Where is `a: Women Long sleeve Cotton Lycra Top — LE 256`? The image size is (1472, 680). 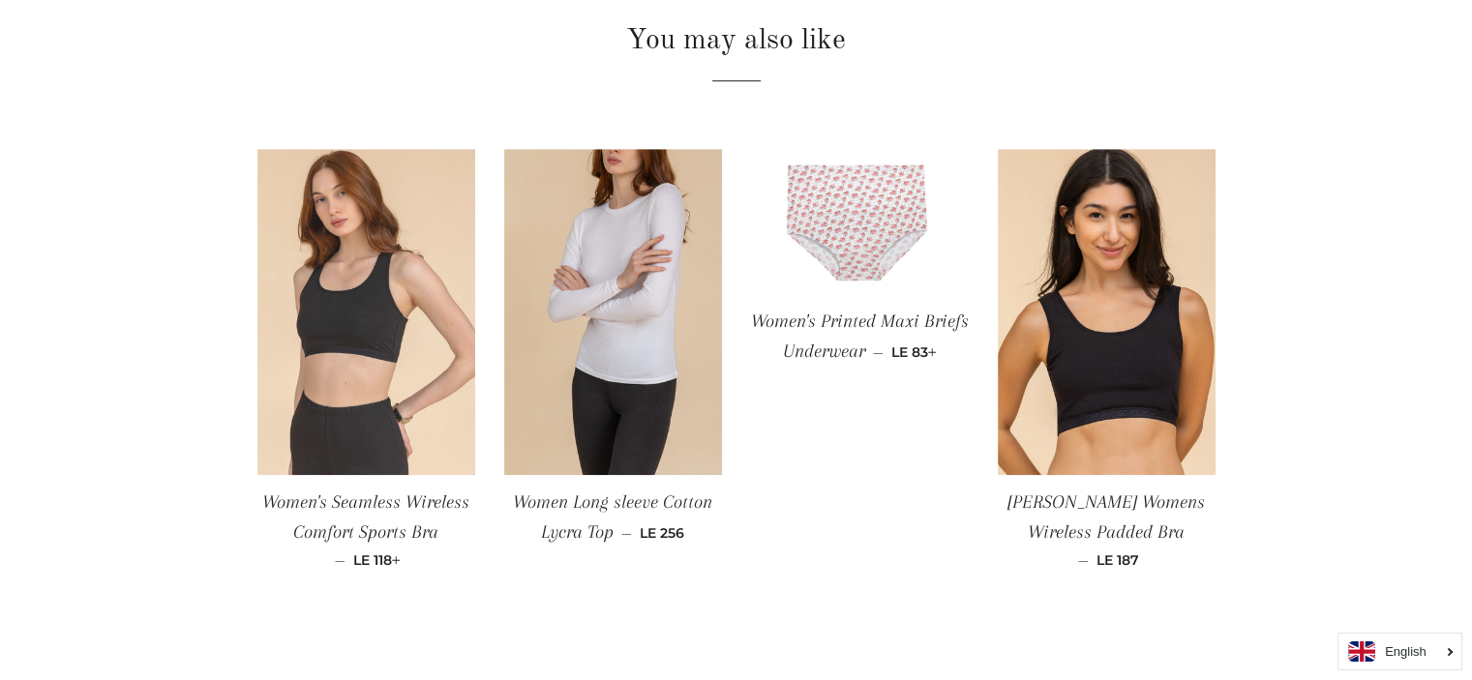 a: Women Long sleeve Cotton Lycra Top — LE 256 is located at coordinates (613, 518).